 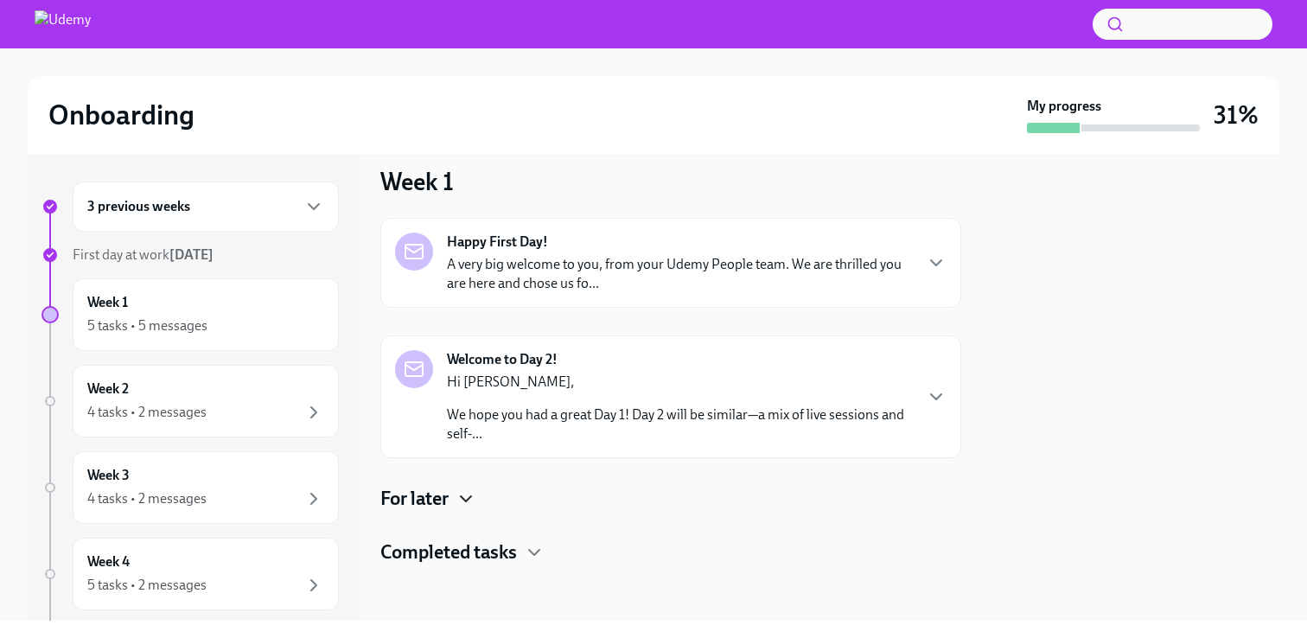 What do you see at coordinates (190, 401) in the screenshot?
I see `a: Week 24 tasks • 2 messages` at bounding box center [190, 401].